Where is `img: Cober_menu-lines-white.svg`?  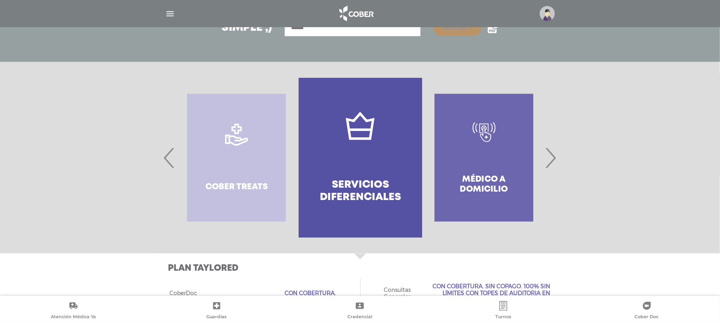
img: Cober_menu-lines-white.svg is located at coordinates (170, 14).